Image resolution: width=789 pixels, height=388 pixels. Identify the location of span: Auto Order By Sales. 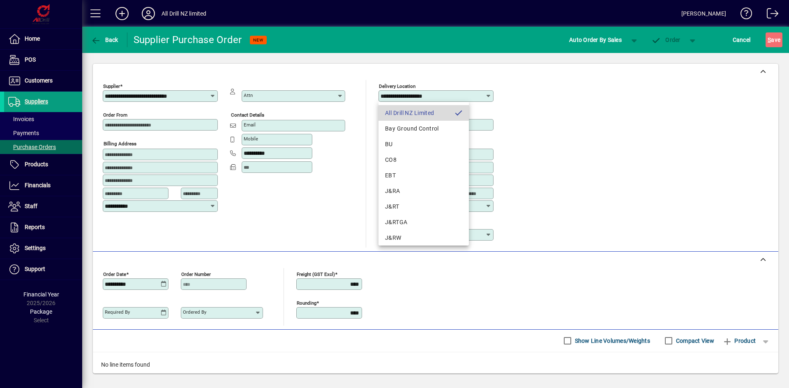
(595, 40).